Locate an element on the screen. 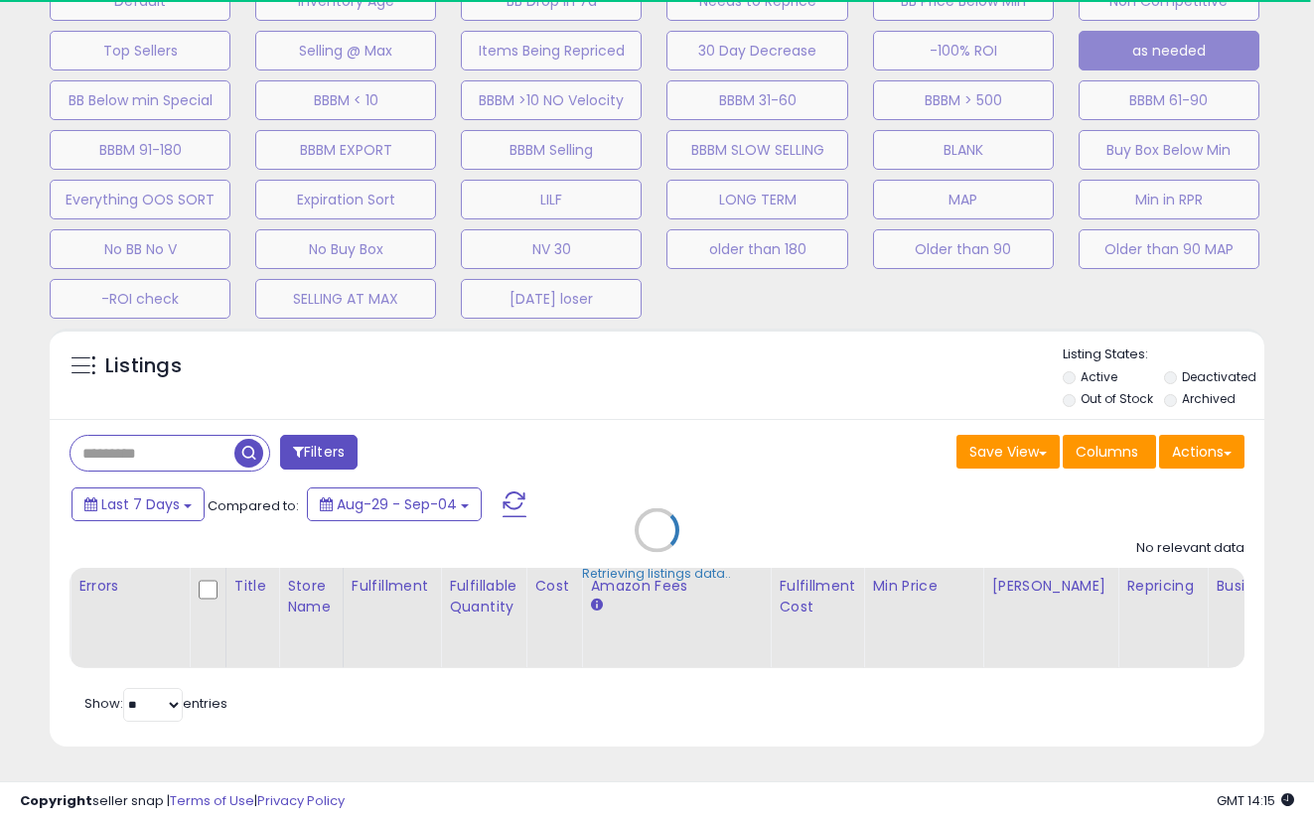 Image resolution: width=1314 pixels, height=821 pixels. button: NV 30 is located at coordinates (551, 249).